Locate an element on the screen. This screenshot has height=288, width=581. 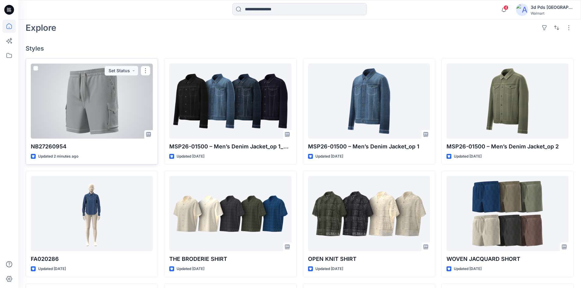
a: NB27260954 is located at coordinates (92, 101).